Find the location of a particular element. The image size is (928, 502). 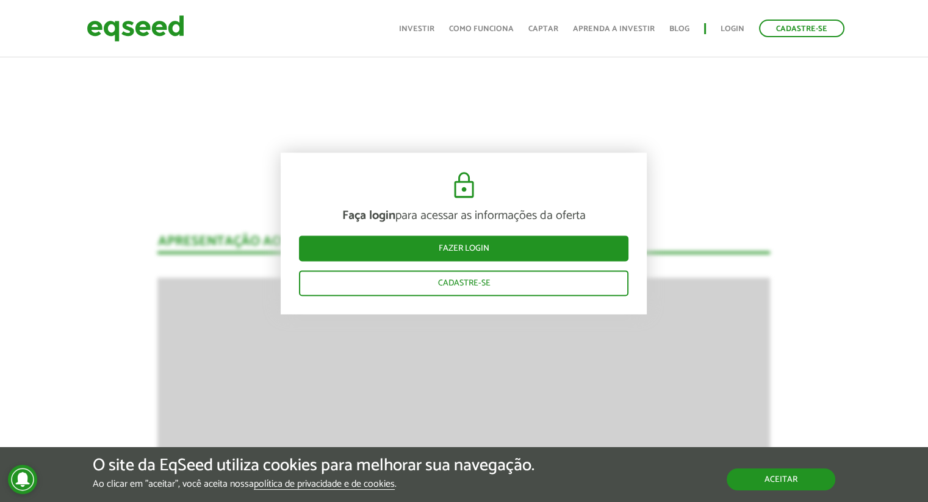

p: Ao clicar em "aceitar", você aceita nossa . is located at coordinates (314, 484).